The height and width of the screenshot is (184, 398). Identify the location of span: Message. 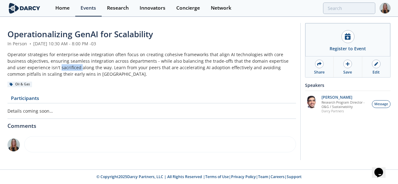
(381, 105).